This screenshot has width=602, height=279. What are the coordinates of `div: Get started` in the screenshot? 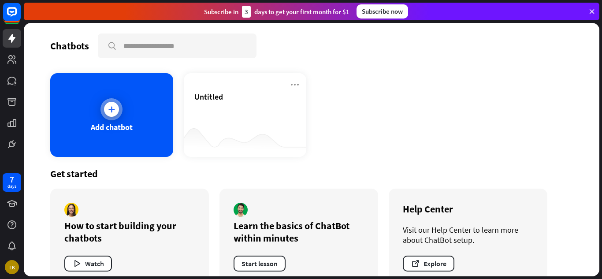 It's located at (312, 174).